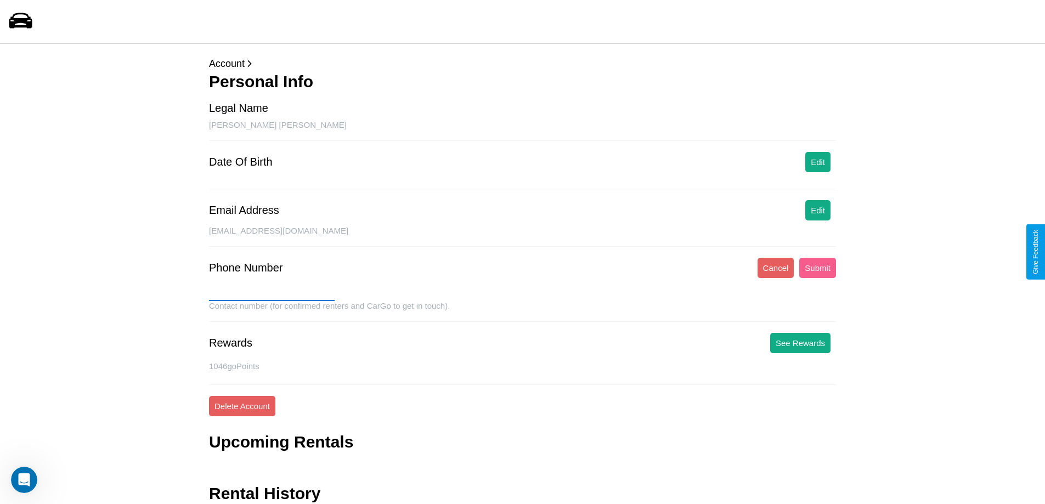 This screenshot has height=504, width=1045. Describe the element at coordinates (246, 268) in the screenshot. I see `div: Phone Number` at that location.